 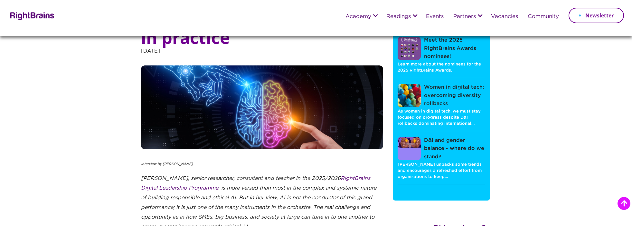 I want to click on a: Academy, so click(x=358, y=17).